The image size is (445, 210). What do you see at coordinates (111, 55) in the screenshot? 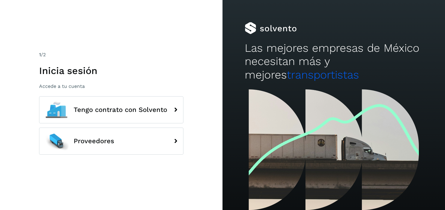
I see `div: /2` at bounding box center [111, 55].